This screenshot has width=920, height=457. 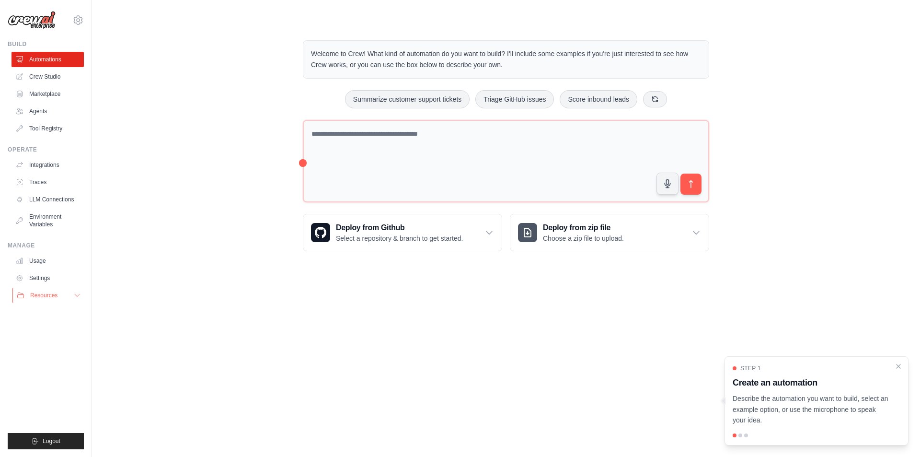 What do you see at coordinates (515, 99) in the screenshot?
I see `button: Triage GitHub issues` at bounding box center [515, 99].